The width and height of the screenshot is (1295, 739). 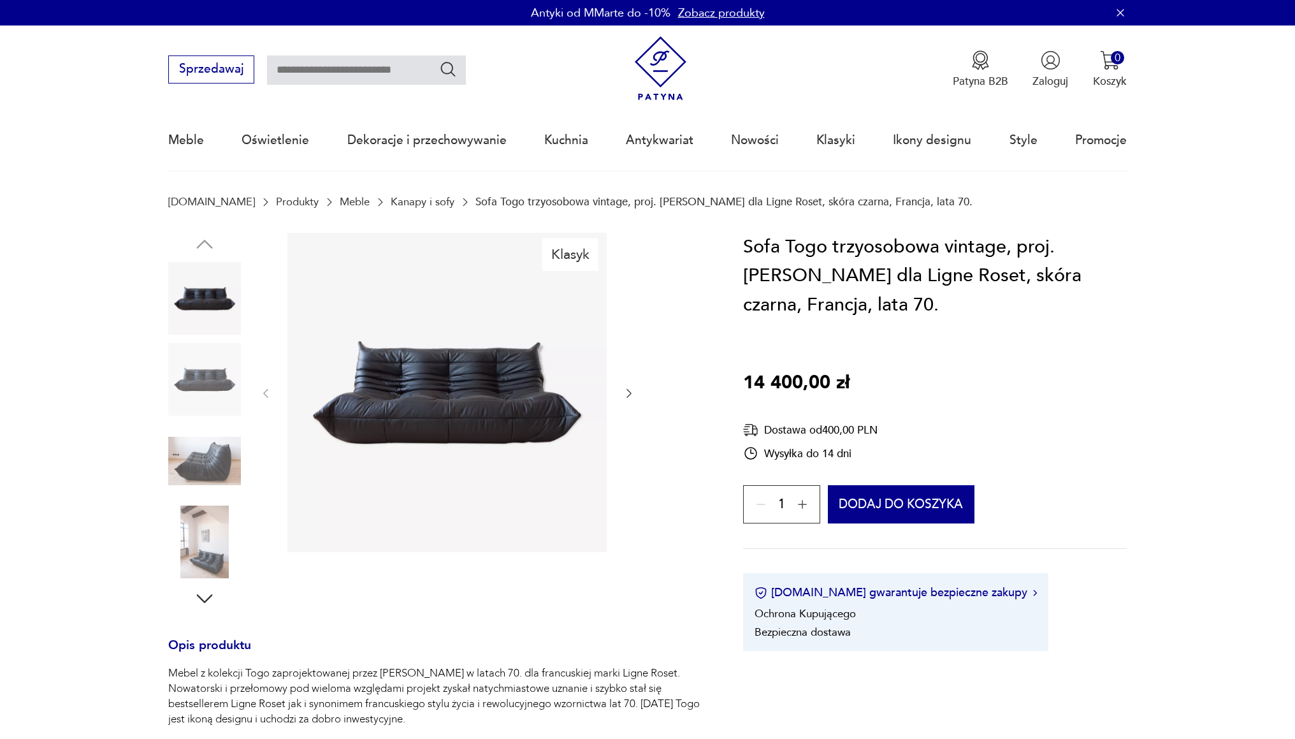 What do you see at coordinates (660, 140) in the screenshot?
I see `a: Antykwariat` at bounding box center [660, 140].